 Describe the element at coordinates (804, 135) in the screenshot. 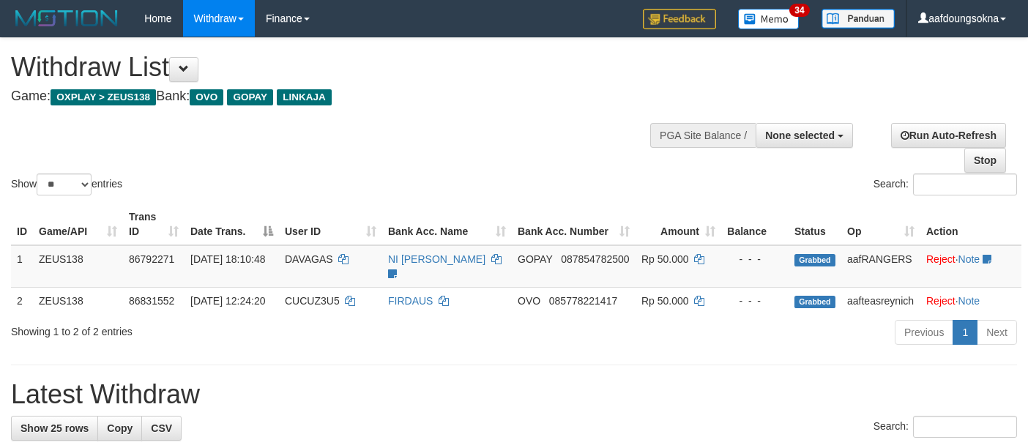

I see `button: None selected` at that location.